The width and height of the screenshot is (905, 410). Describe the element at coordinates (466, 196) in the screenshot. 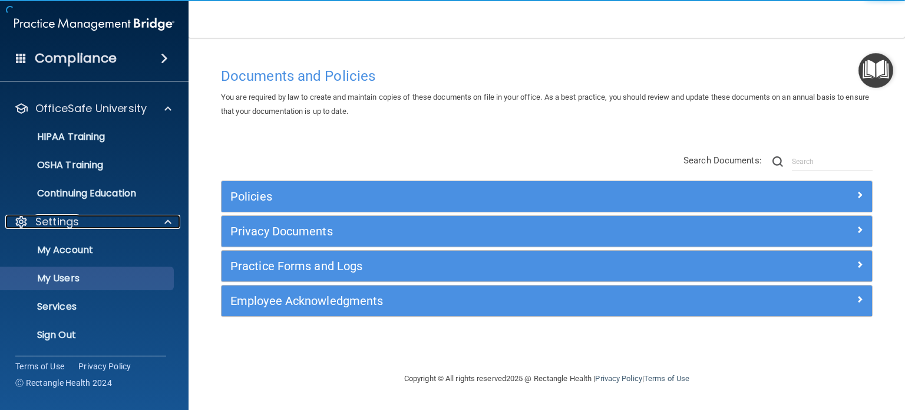

I see `h5: Policies` at that location.